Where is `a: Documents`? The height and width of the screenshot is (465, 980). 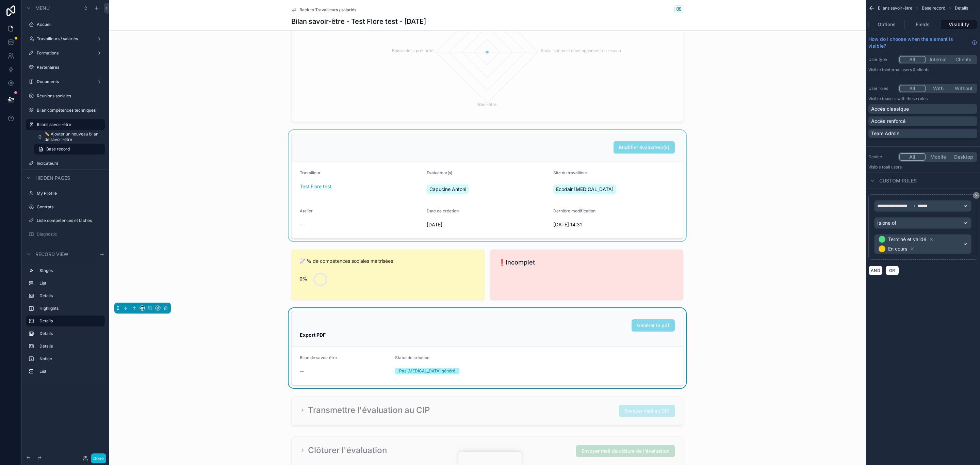 a: Documents is located at coordinates (65, 82).